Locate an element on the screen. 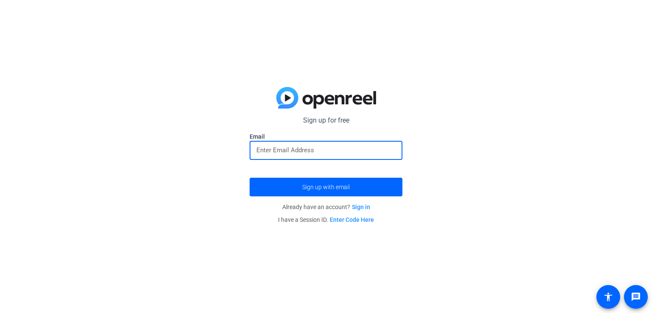  span: I have a Session ID. is located at coordinates (326, 220).